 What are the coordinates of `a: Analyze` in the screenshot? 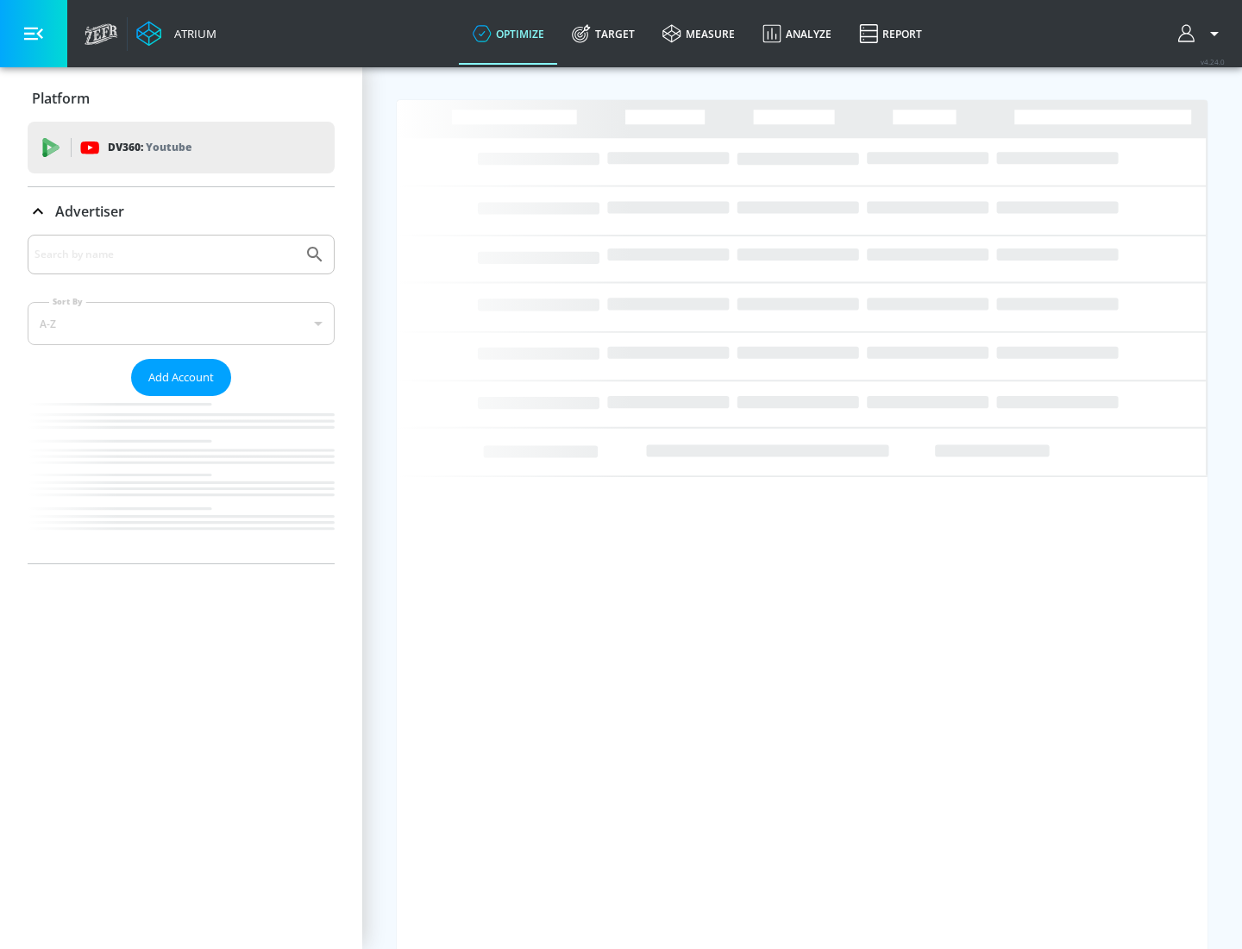 It's located at (797, 34).